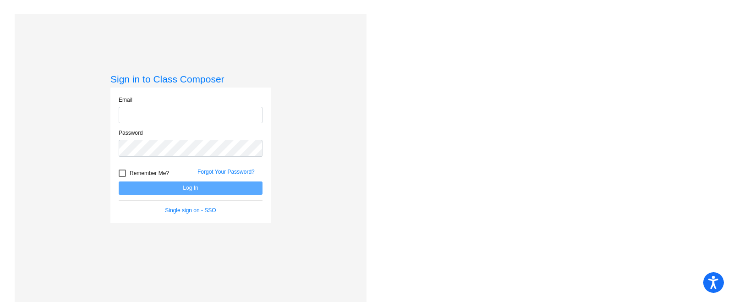 The width and height of the screenshot is (733, 302). What do you see at coordinates (125, 100) in the screenshot?
I see `label: Email` at bounding box center [125, 100].